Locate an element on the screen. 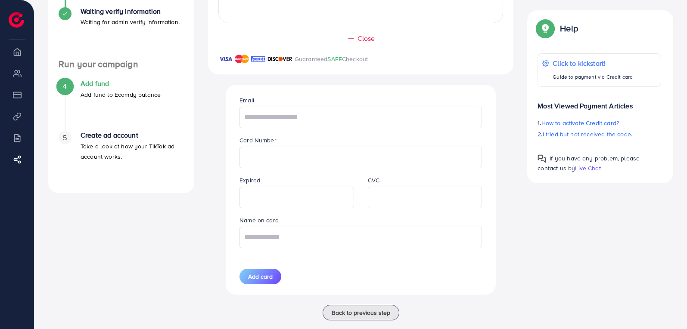 The image size is (687, 329). span: If you have any problem, please contact us by is located at coordinates (588, 163).